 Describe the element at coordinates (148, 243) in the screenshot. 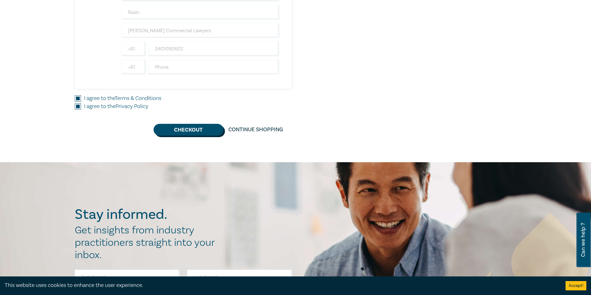

I see `h2: Get insights from industry practitioners straight into your inbox.` at that location.